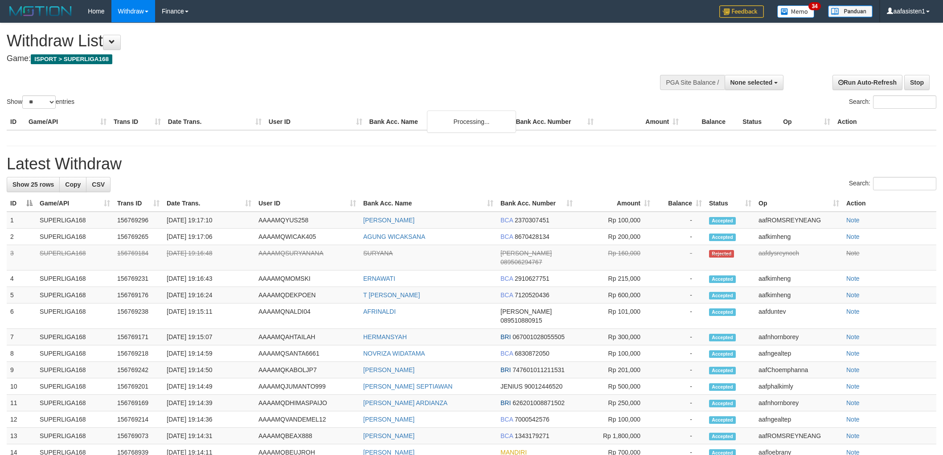  What do you see at coordinates (537, 203) in the screenshot?
I see `th: Bank Acc. Number: activate to sort column ascending` at bounding box center [537, 203].